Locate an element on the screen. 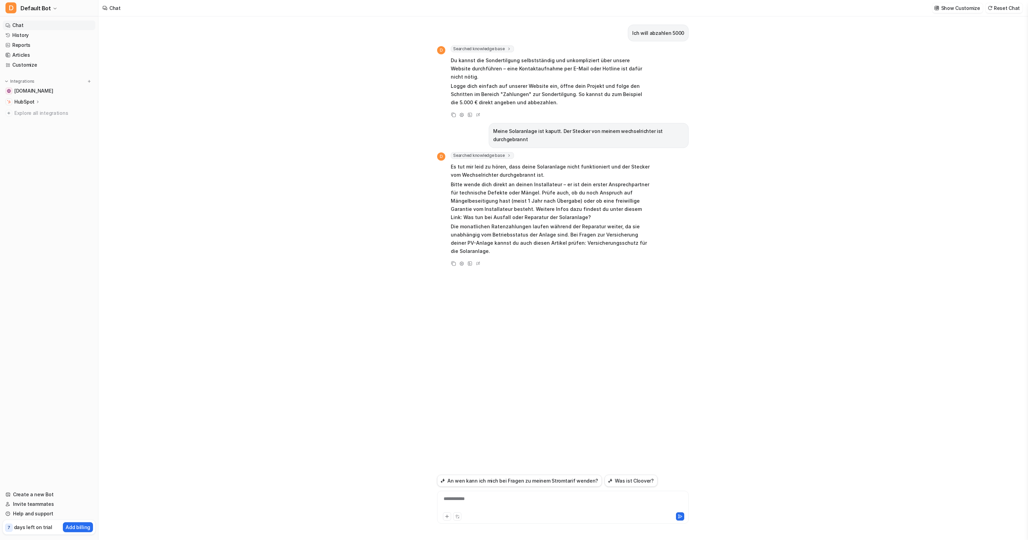 The image size is (1028, 540). span: Default Bot is located at coordinates (36, 8).